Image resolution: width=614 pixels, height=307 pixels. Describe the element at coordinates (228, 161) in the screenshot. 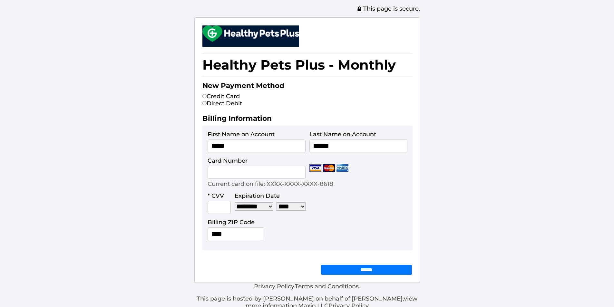

I see `label: Card Number` at that location.